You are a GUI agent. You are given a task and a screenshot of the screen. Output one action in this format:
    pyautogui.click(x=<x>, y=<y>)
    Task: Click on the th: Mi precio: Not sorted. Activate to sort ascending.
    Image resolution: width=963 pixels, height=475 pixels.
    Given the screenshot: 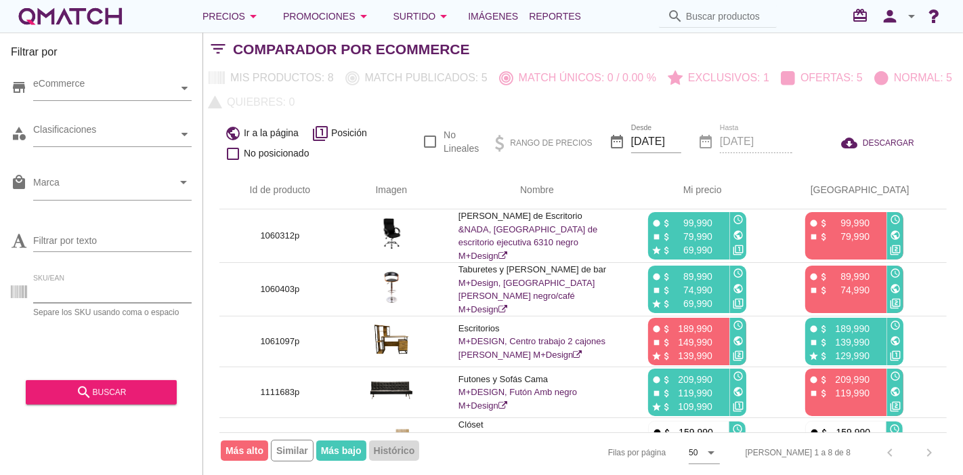 What is the action you would take?
    pyautogui.click(x=697, y=190)
    